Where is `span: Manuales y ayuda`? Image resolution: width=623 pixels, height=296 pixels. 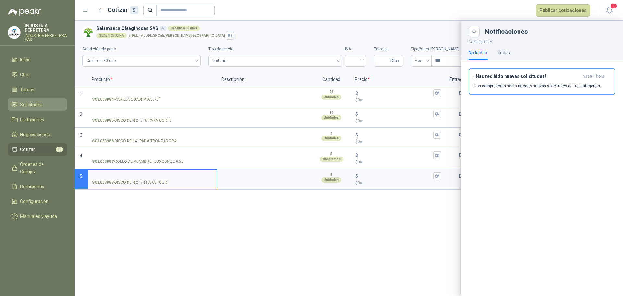 span: Manuales y ayuda is located at coordinates (39, 216).